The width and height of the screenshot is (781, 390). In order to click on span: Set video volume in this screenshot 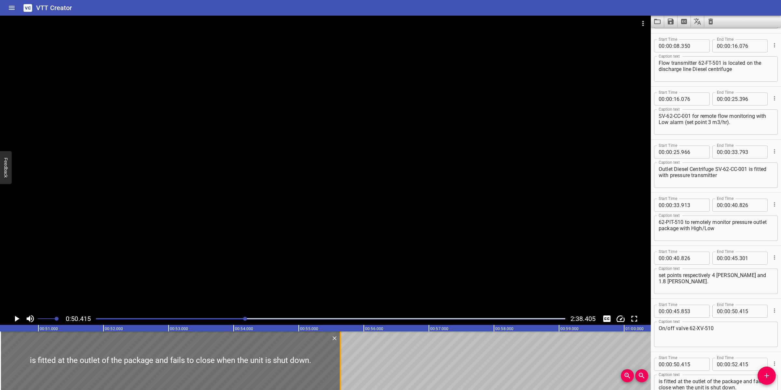, I will do `click(57, 319)`.